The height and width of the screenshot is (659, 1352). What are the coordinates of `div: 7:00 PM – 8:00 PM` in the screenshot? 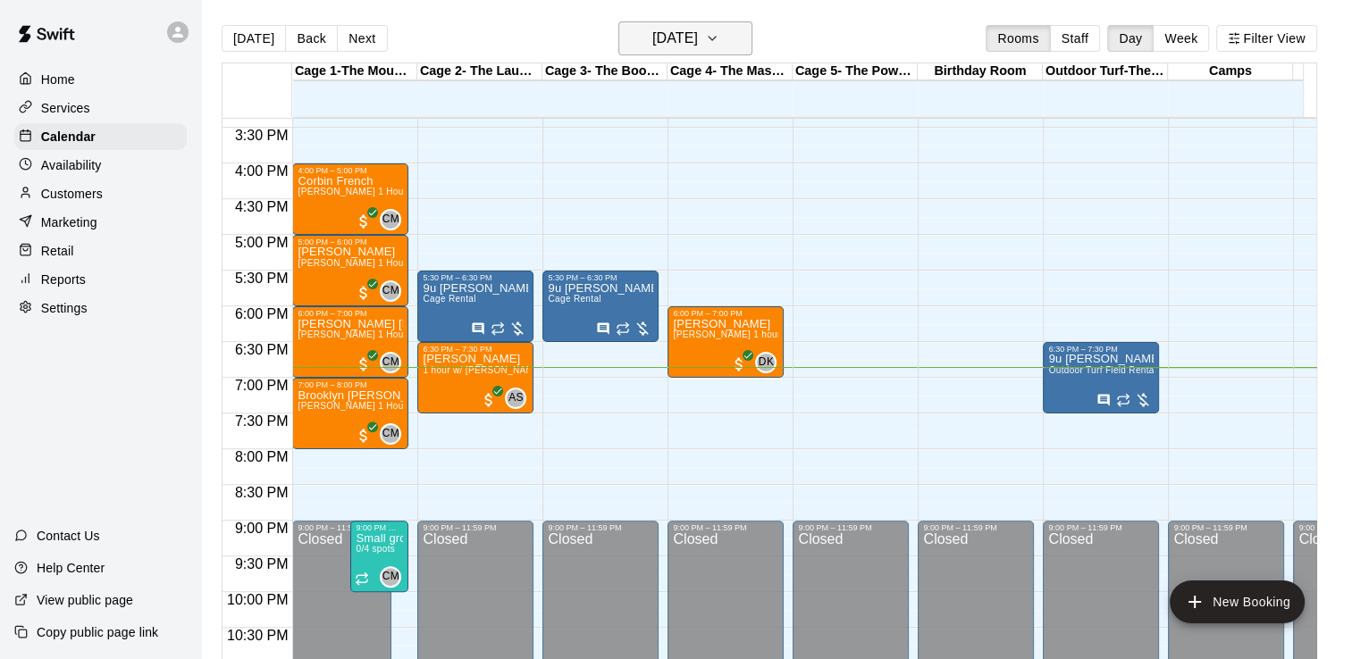 It's located at (350, 385).